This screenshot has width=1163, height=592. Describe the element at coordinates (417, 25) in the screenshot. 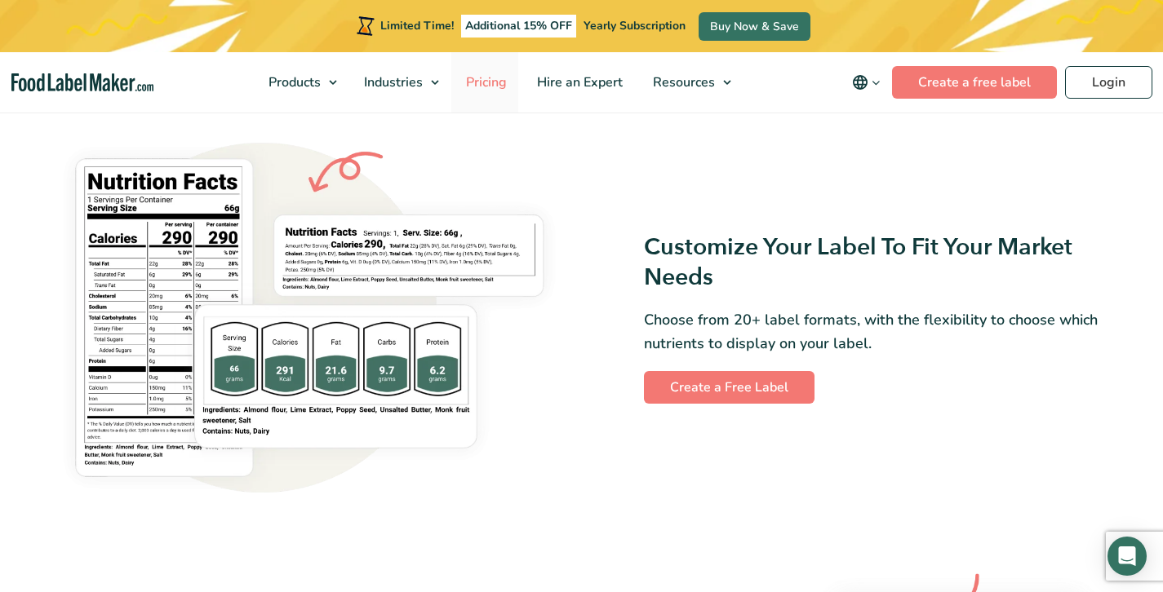

I see `span: Limited Time!` at that location.